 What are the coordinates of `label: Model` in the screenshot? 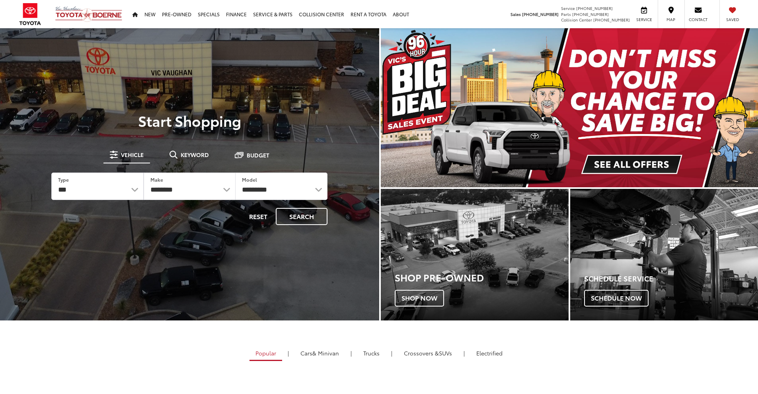 It's located at (249, 179).